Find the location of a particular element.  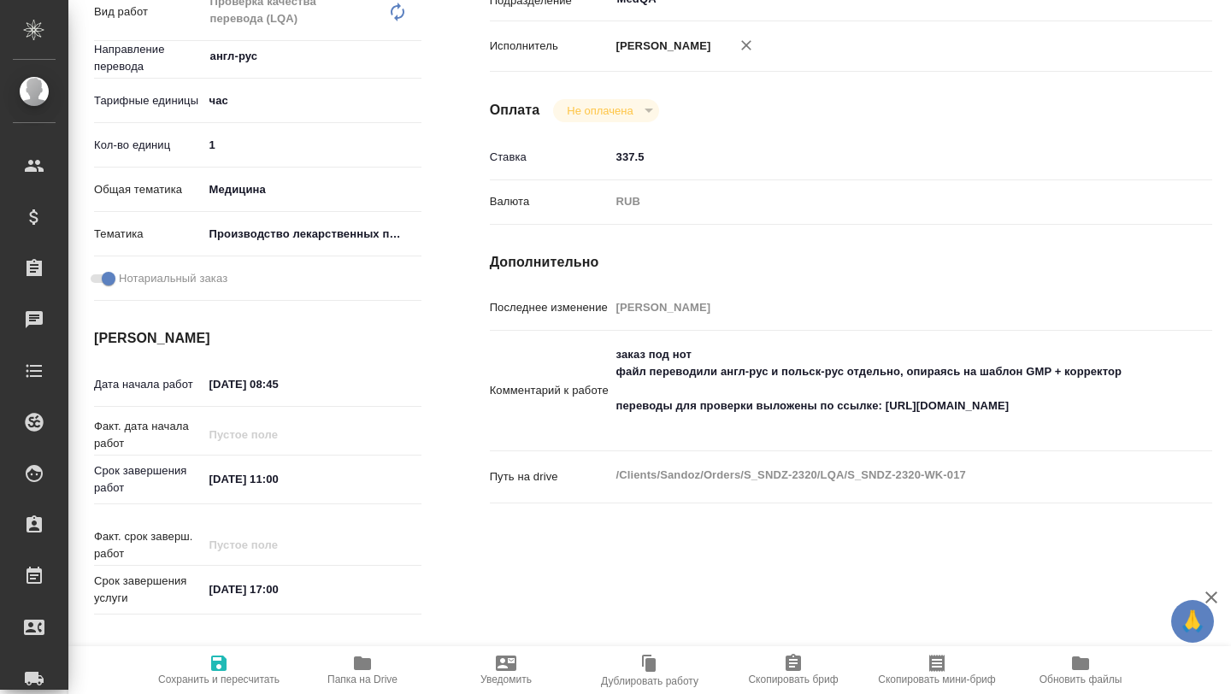

div: Медицина is located at coordinates (312, 190).